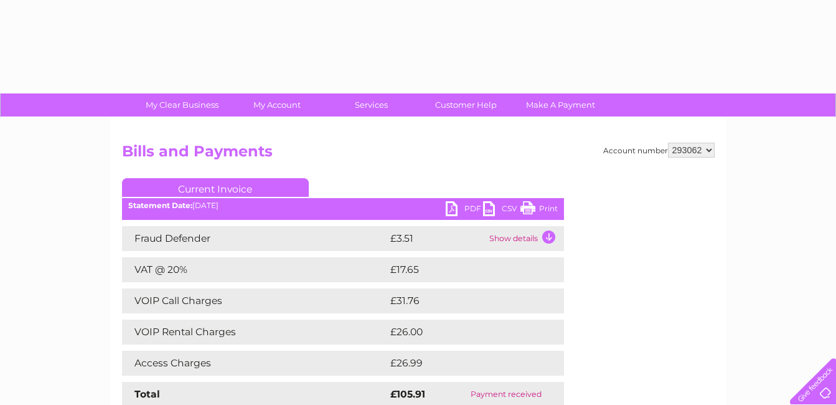 Image resolution: width=836 pixels, height=405 pixels. Describe the element at coordinates (463, 363) in the screenshot. I see `td: £26.99` at that location.